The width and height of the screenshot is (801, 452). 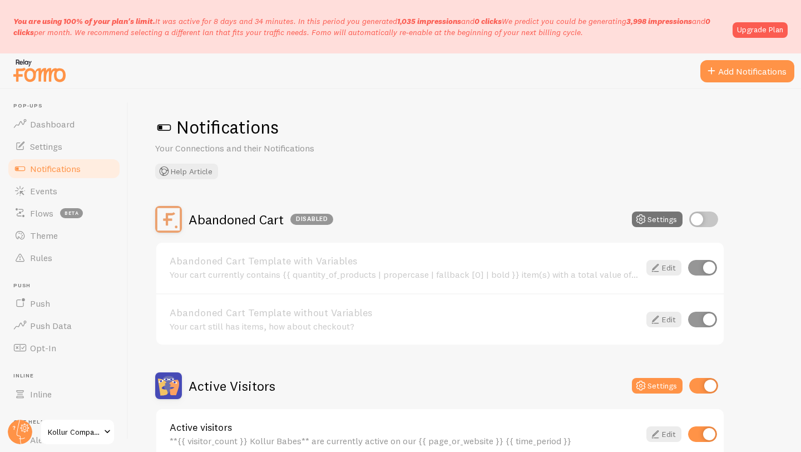 I want to click on img: Active Visitors, so click(x=169, y=386).